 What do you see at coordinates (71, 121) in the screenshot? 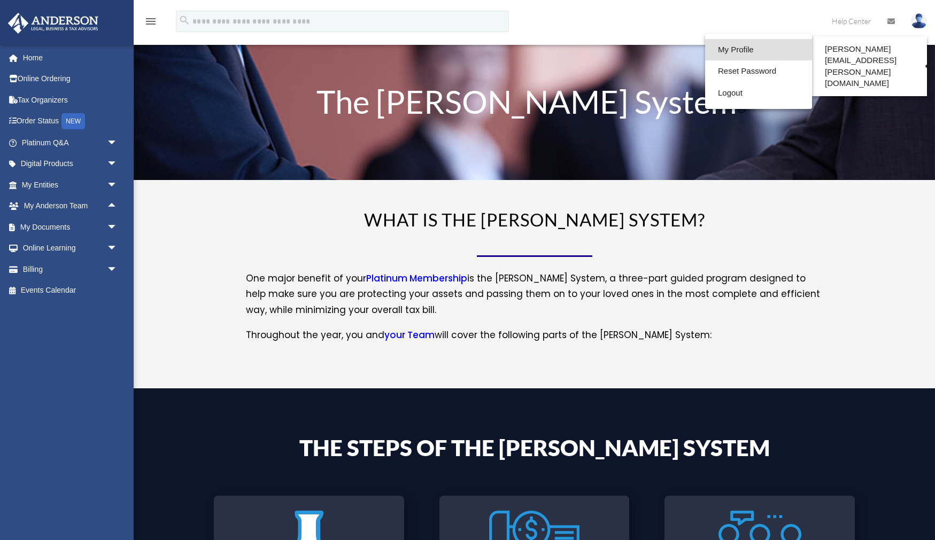
I see `a: Order StatusNEW` at bounding box center [71, 121].